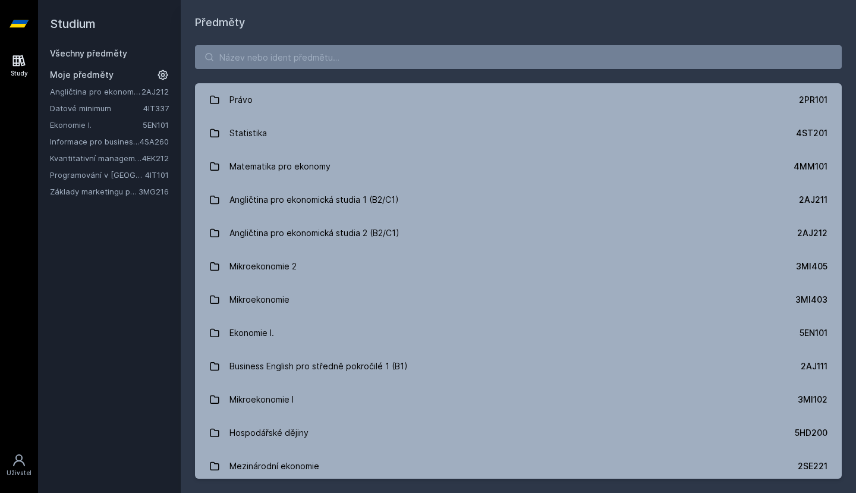  Describe the element at coordinates (518, 100) in the screenshot. I see `a: Právo 2PR101` at that location.